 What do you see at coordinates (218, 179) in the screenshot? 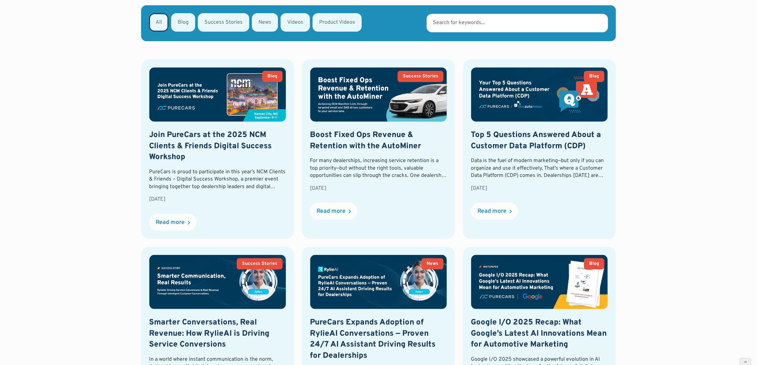
I see `div: PureCars is proud to participate in this year’s NCM Clients & Friends – Digital Success Workshop,...` at bounding box center [218, 179].